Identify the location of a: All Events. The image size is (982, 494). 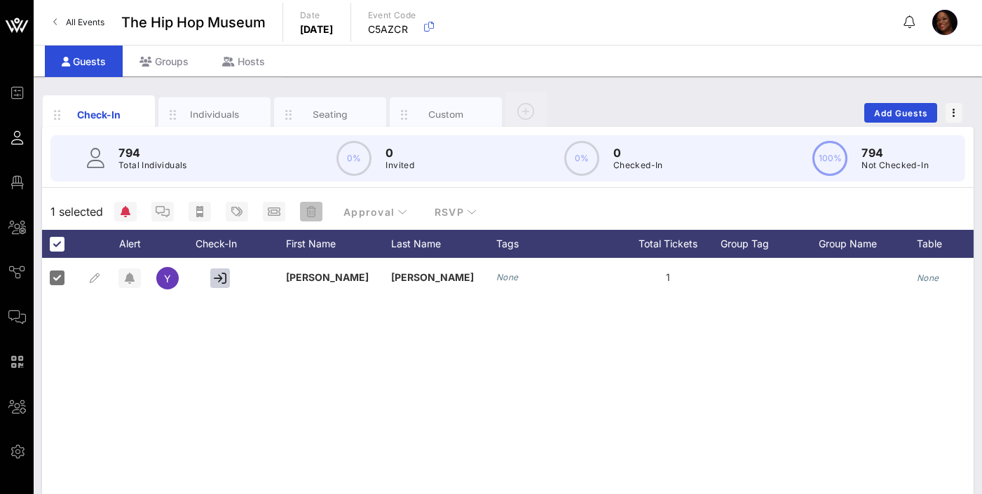
(78, 22).